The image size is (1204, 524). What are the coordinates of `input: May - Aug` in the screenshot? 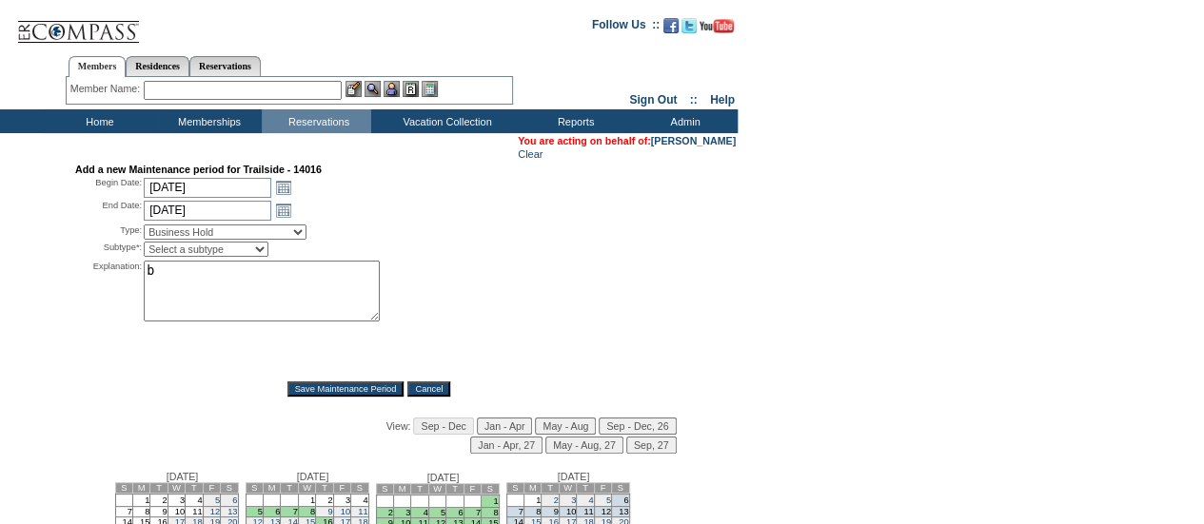 It's located at (565, 426).